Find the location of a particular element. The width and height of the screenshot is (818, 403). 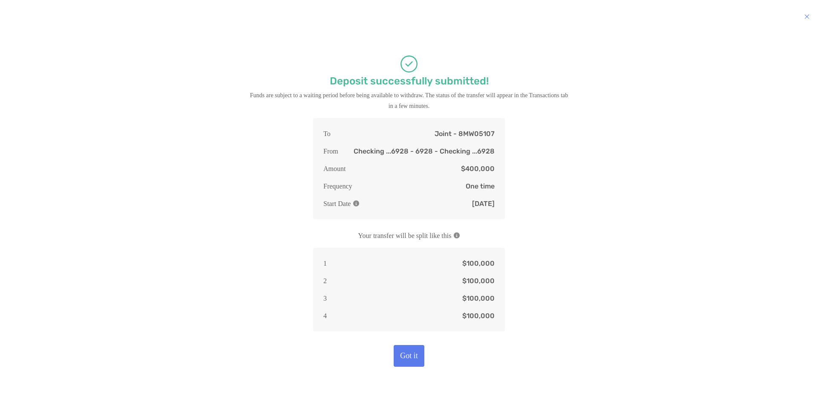

p: To is located at coordinates (327, 133).